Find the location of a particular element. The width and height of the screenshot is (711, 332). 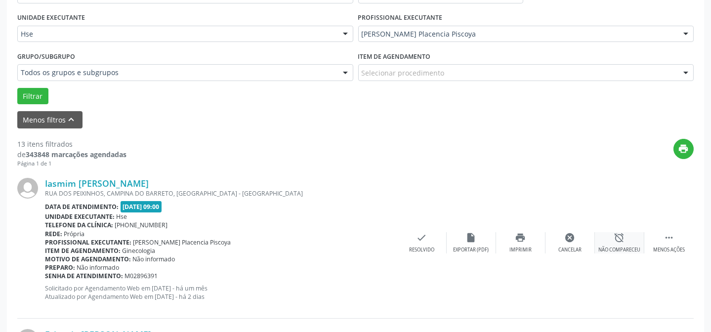

b: Telefone da clínica: is located at coordinates (79, 225).